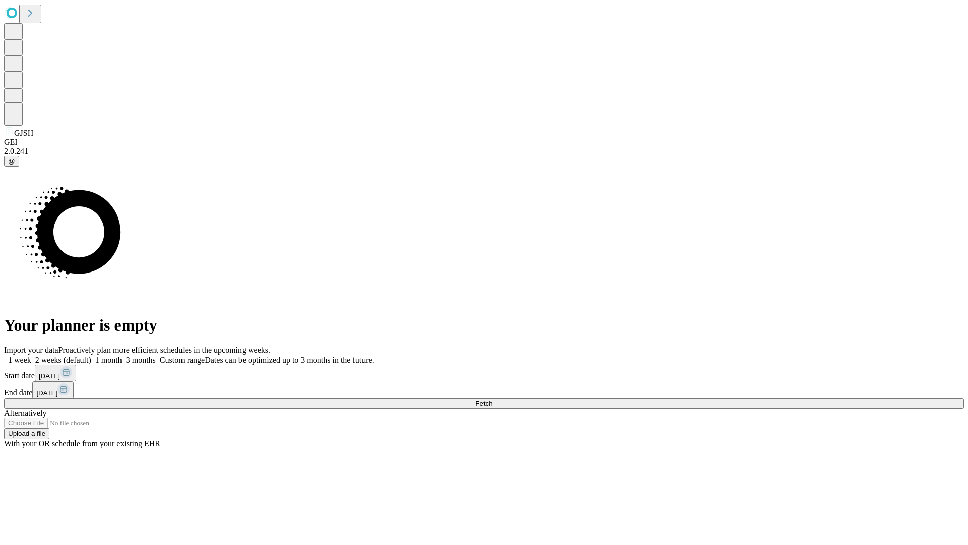  I want to click on span: Dates can be optimized up to 3 months in the future., so click(289, 360).